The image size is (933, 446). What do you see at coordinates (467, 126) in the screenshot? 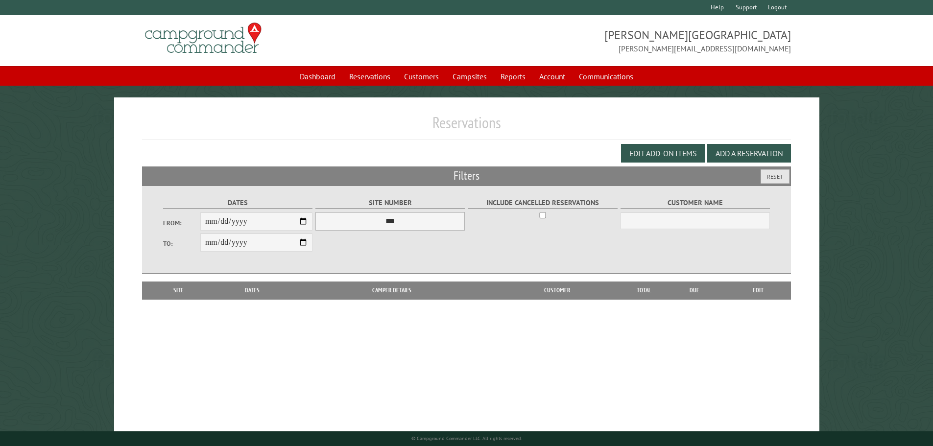
I see `h1: Reservations` at bounding box center [467, 126].